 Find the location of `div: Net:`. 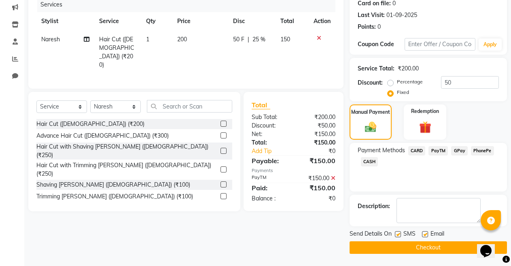

div: Net: is located at coordinates (269, 134).